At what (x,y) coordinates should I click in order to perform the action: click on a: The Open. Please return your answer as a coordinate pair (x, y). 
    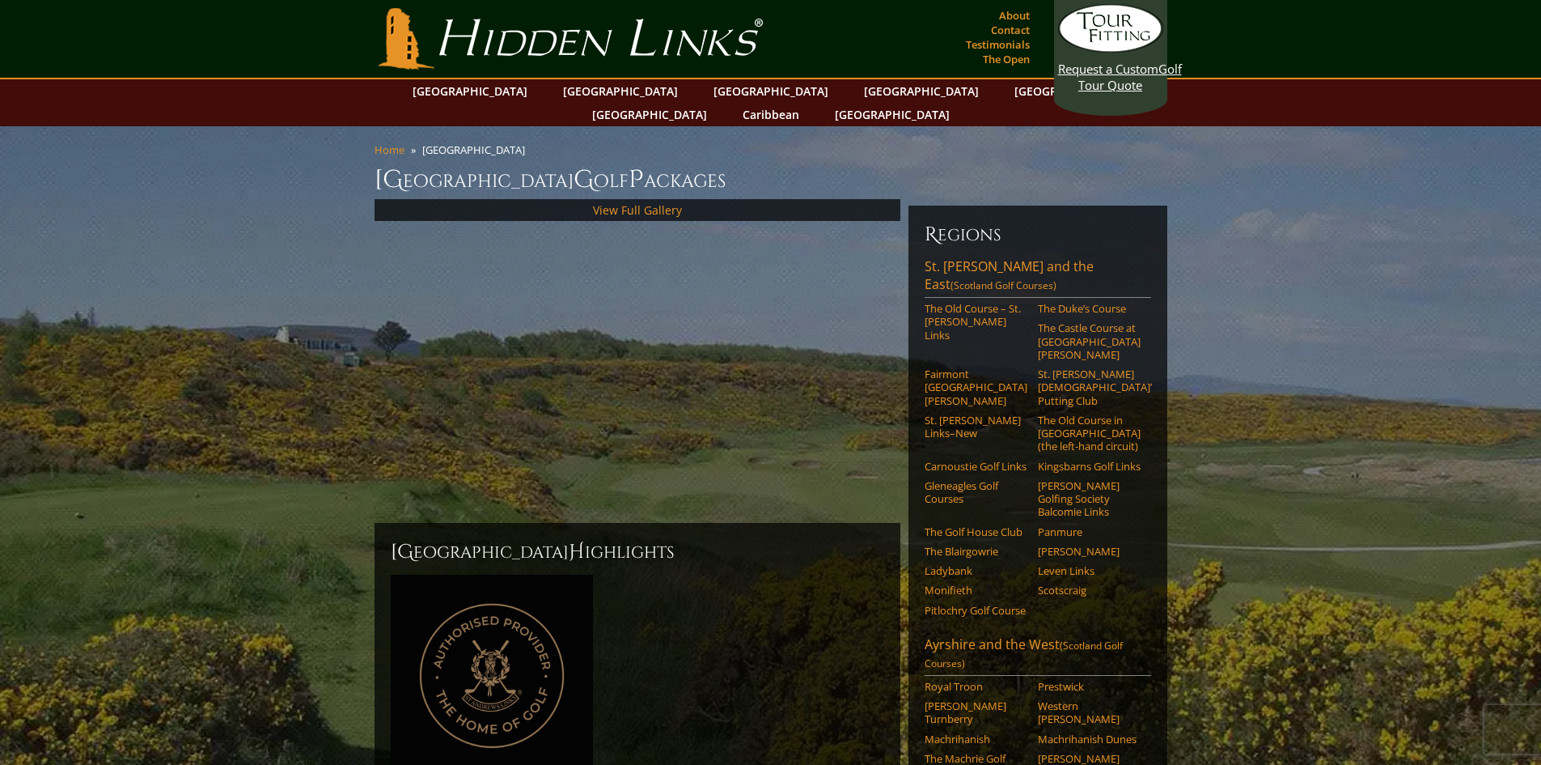
    Looking at the image, I should click on (1006, 59).